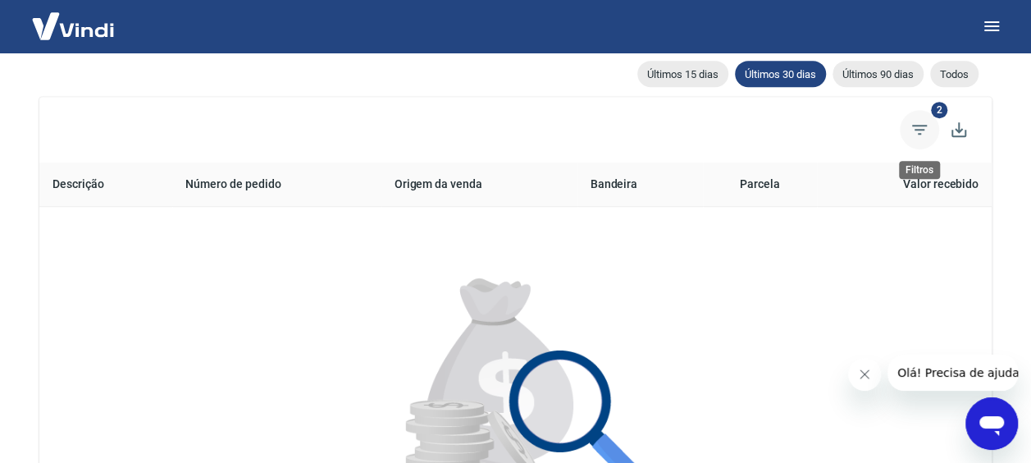  What do you see at coordinates (683, 74) in the screenshot?
I see `div: Últimos 15 dias` at bounding box center [683, 74].